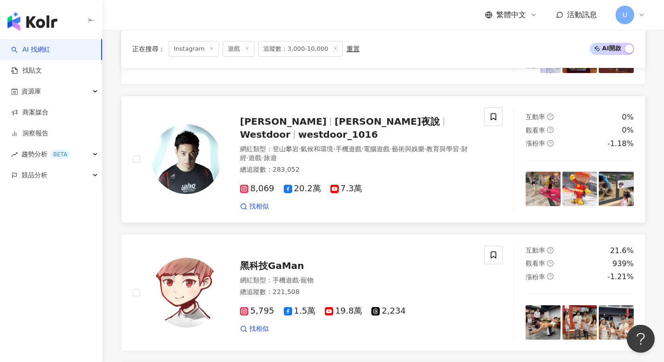 The height and width of the screenshot is (362, 664). Describe the element at coordinates (511, 15) in the screenshot. I see `span: 繁體中文` at that location.